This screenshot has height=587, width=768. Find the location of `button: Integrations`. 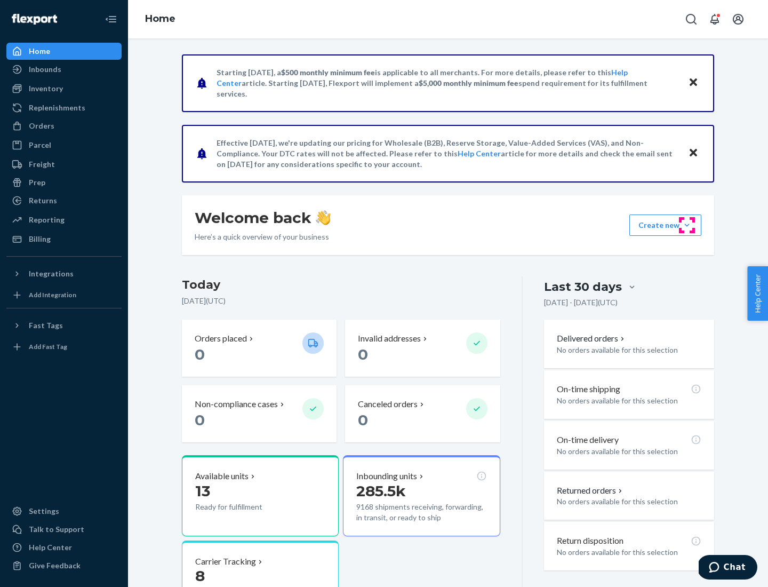

button: Integrations is located at coordinates (64, 274).